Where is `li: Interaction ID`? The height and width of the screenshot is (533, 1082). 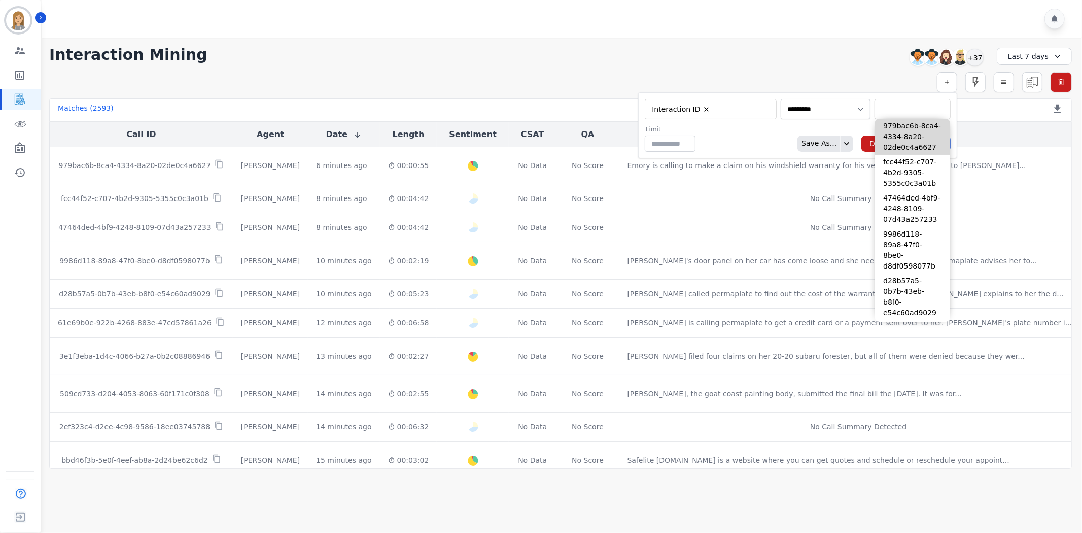 li: Interaction ID is located at coordinates (681, 109).